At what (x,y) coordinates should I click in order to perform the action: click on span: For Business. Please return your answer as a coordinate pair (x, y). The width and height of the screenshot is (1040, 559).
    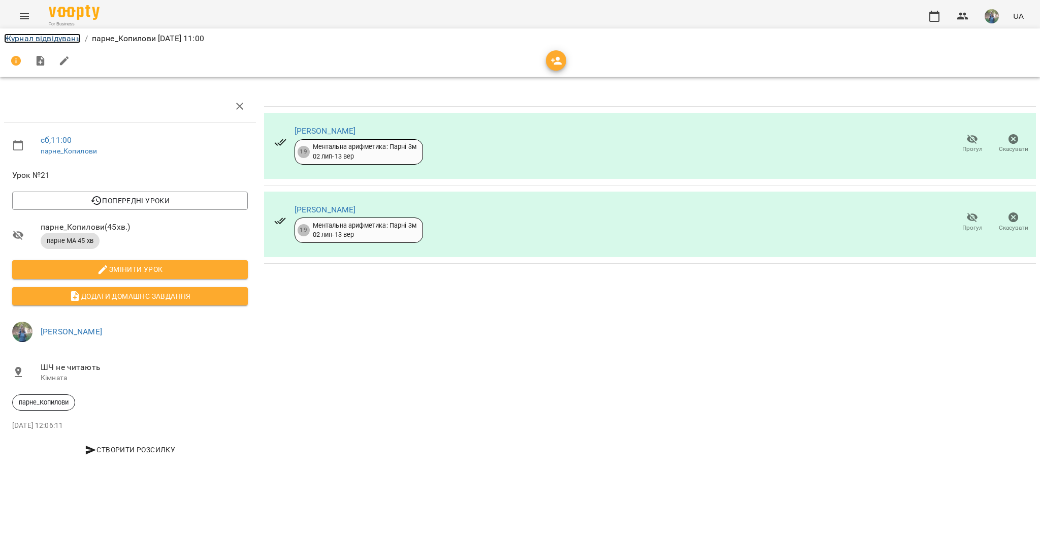
    Looking at the image, I should click on (74, 24).